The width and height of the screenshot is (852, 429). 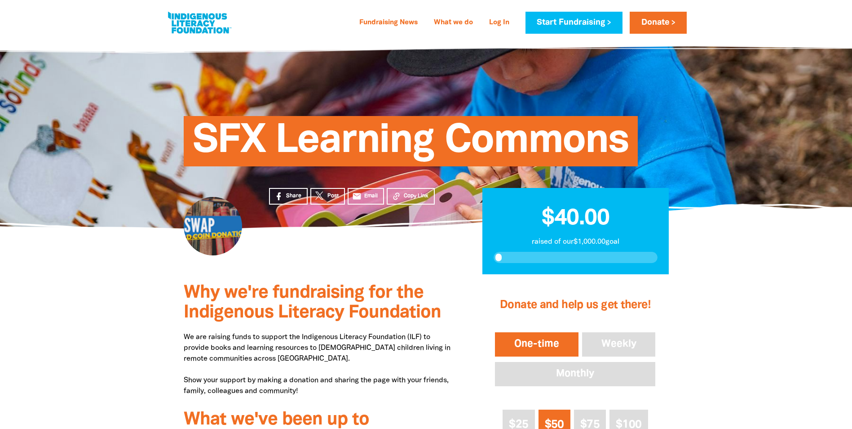 What do you see at coordinates (312, 302) in the screenshot?
I see `span: Why we're fundraising for the Indigenous Literacy Foundation` at bounding box center [312, 302].